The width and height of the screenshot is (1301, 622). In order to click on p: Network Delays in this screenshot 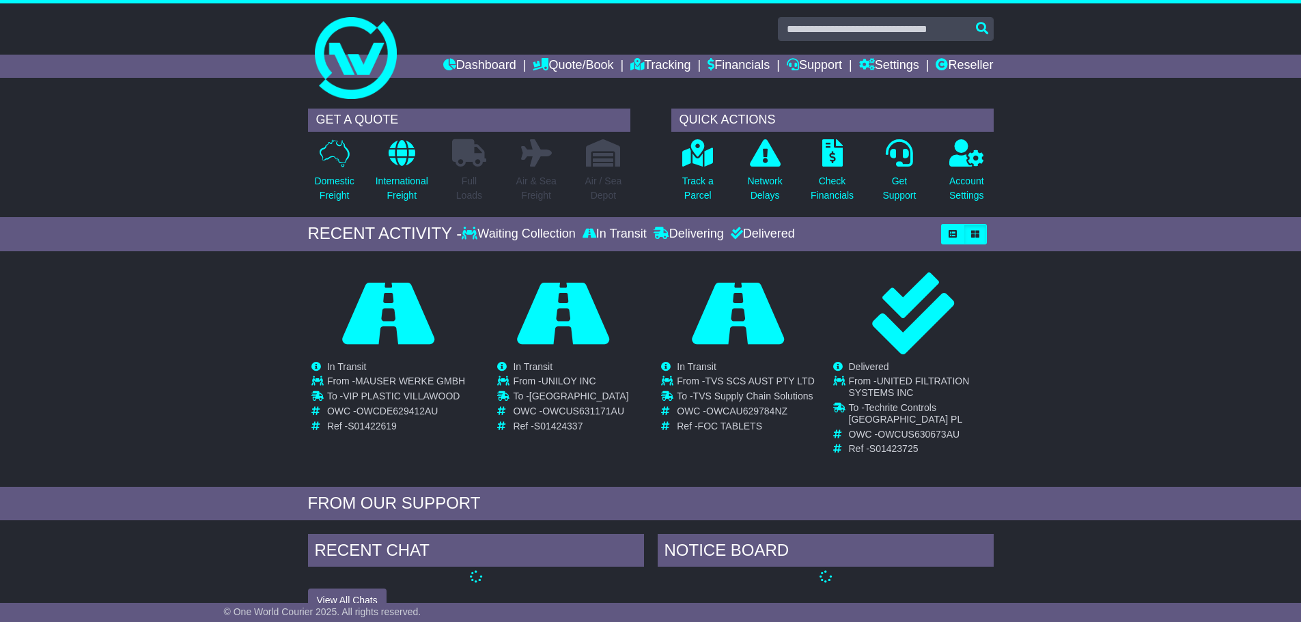, I will do `click(764, 189)`.